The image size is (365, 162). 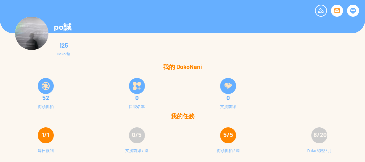 I want to click on span: 1/1, so click(x=45, y=135).